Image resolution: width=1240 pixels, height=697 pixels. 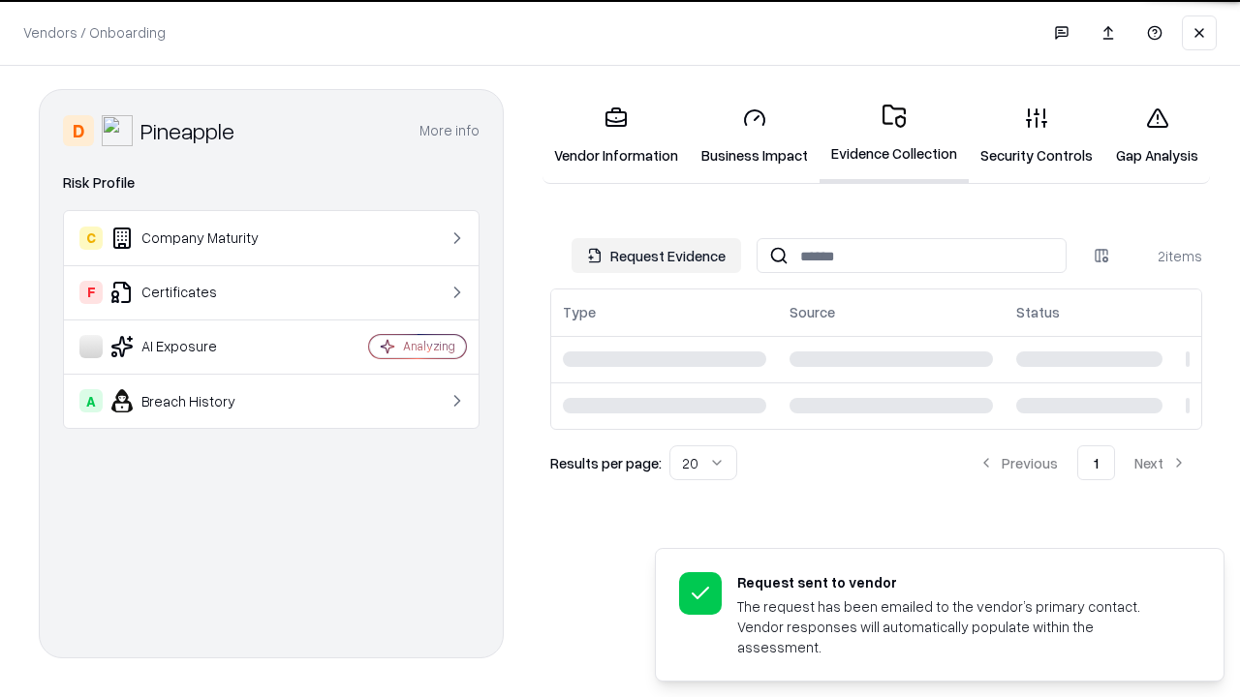 What do you see at coordinates (656, 256) in the screenshot?
I see `button: Request Evidence` at bounding box center [656, 256].